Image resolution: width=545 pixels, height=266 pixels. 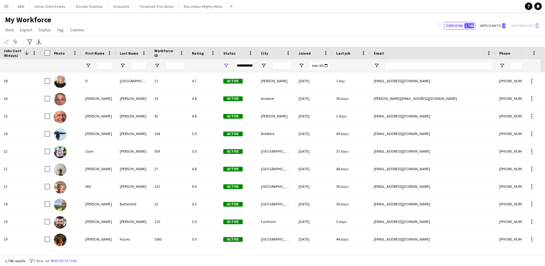 What do you see at coordinates (121, 6) in the screenshot?
I see `button: Endure24` at bounding box center [121, 6].